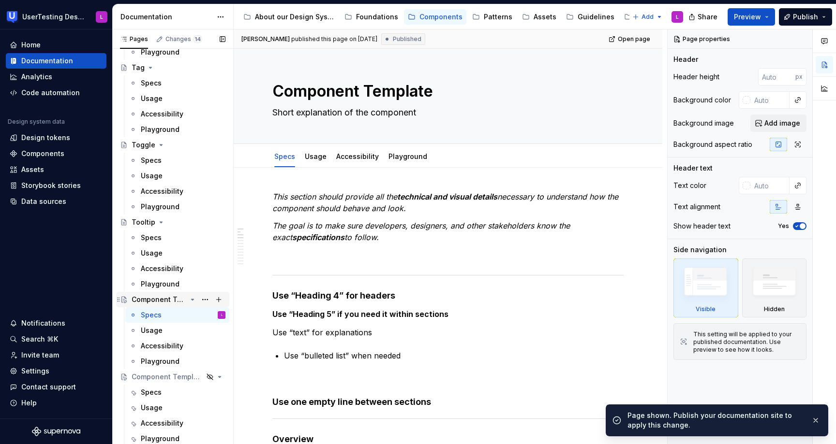 This screenshot has height=444, width=836. I want to click on a: Data sources, so click(56, 202).